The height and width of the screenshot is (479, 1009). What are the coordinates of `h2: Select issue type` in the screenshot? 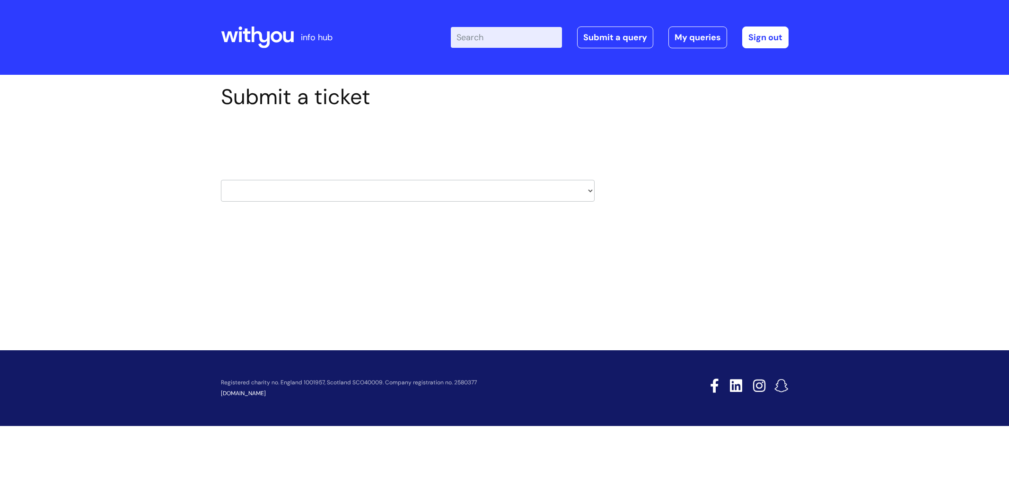 It's located at (408, 140).